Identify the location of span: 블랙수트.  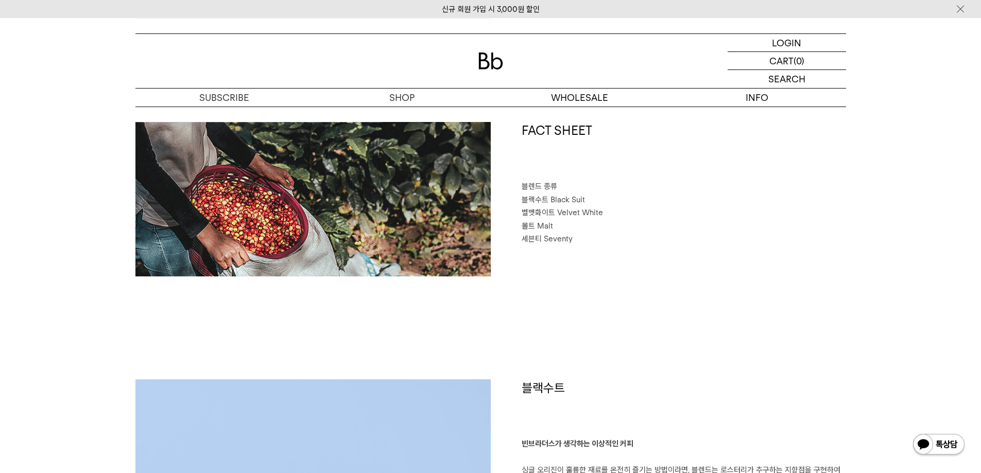
(535, 200).